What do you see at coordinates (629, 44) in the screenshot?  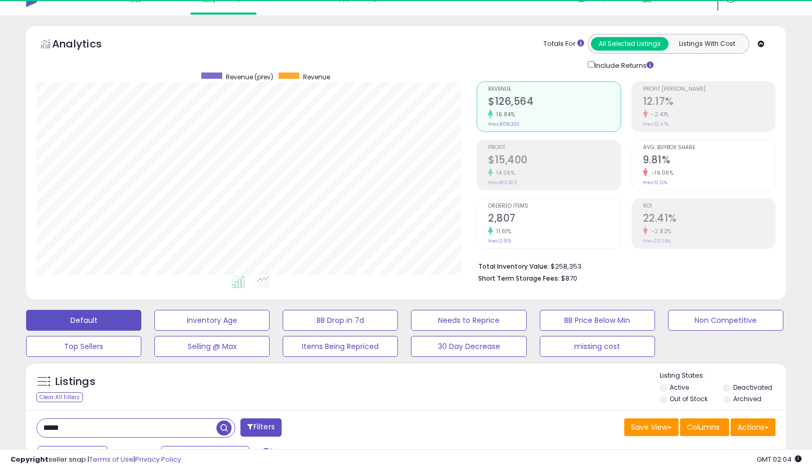 I see `button: All Selected Listings` at bounding box center [629, 44].